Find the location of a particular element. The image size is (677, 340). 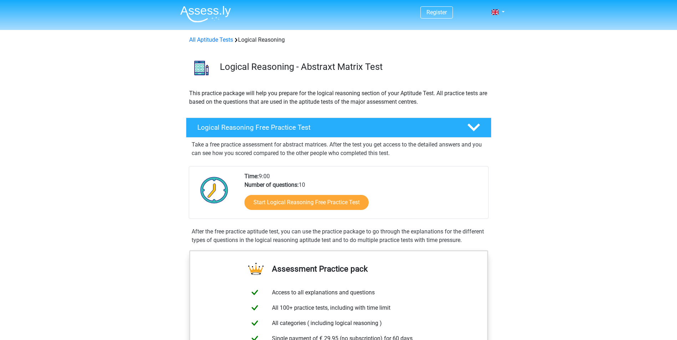

div: 9:00 10 is located at coordinates (363, 195).